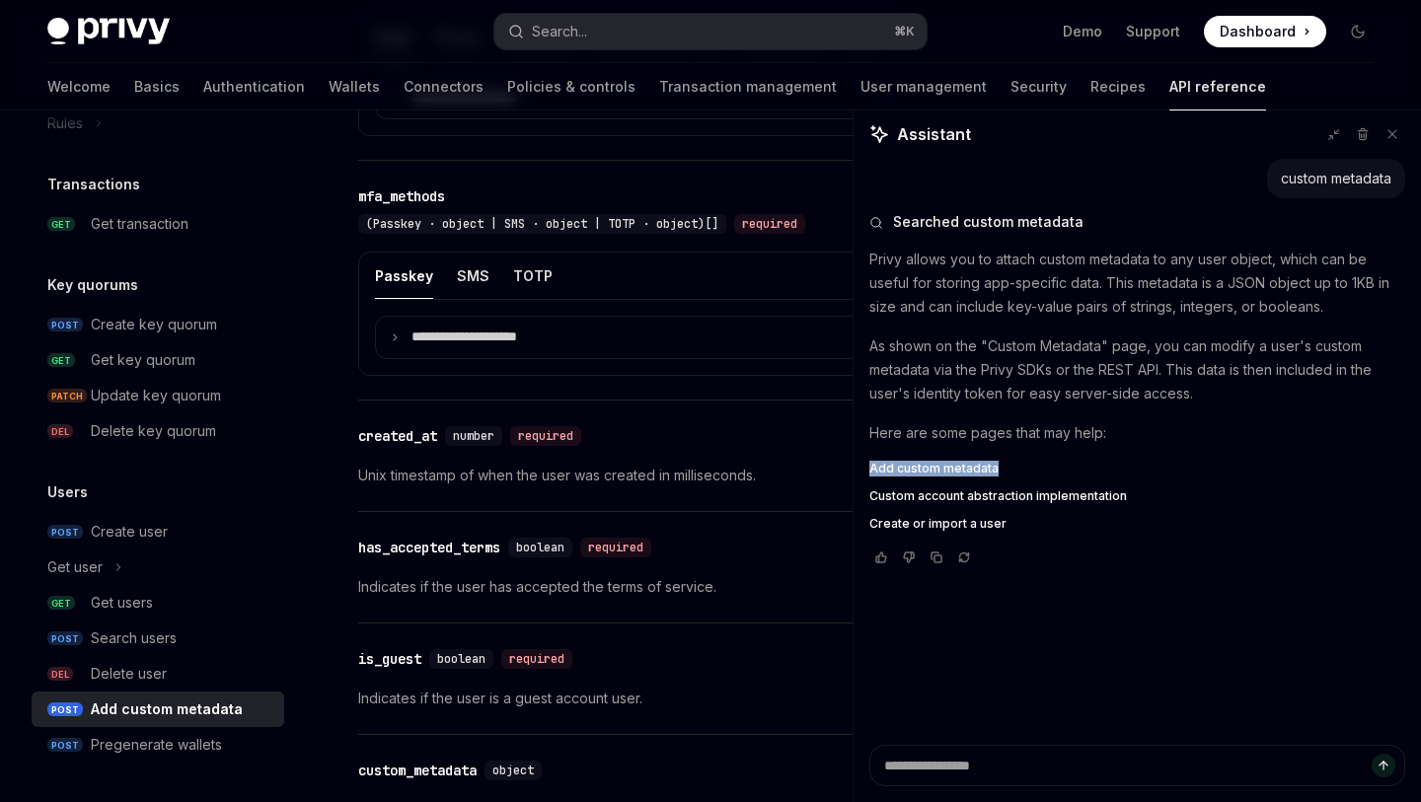 The image size is (1421, 802). What do you see at coordinates (533, 275) in the screenshot?
I see `button: TOTP` at bounding box center [533, 275].